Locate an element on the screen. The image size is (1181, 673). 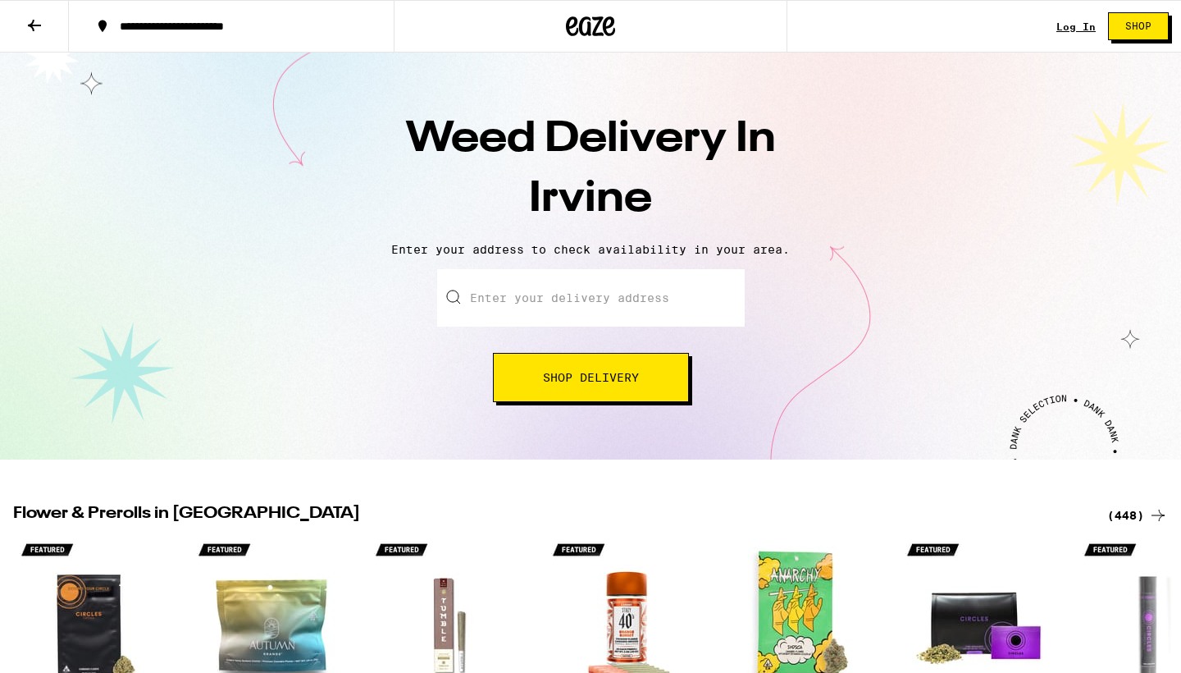
button: Shop is located at coordinates (1139, 26).